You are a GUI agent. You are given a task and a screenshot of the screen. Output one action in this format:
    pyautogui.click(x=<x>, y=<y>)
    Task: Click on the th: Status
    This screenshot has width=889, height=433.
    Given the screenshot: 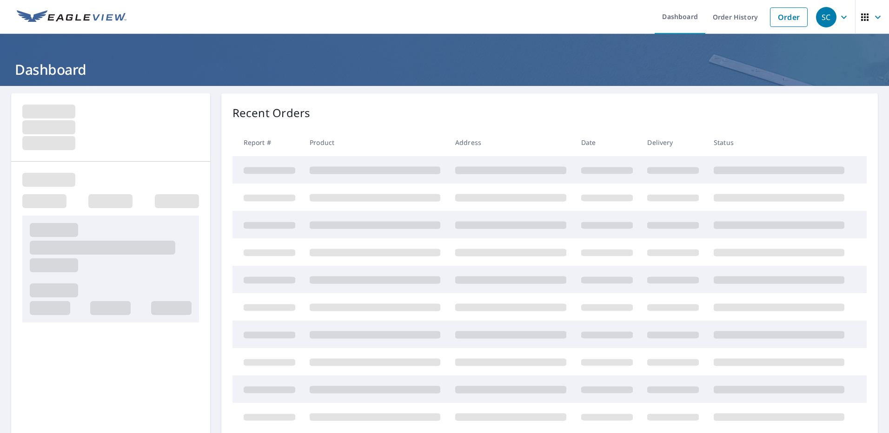 What is the action you would take?
    pyautogui.click(x=778, y=142)
    